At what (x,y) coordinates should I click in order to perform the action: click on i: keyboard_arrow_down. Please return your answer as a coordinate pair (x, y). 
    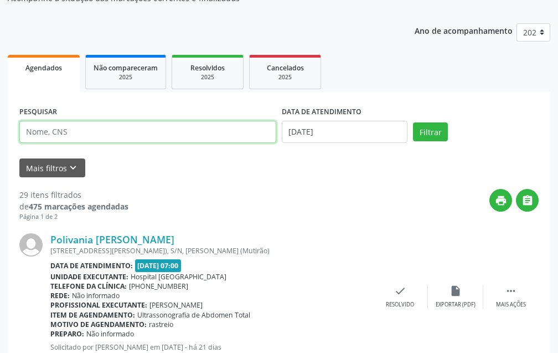
    Looking at the image, I should click on (73, 168).